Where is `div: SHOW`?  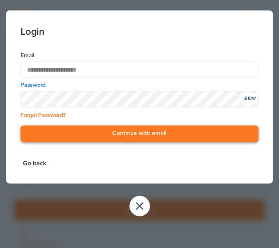
div: SHOW is located at coordinates (249, 99).